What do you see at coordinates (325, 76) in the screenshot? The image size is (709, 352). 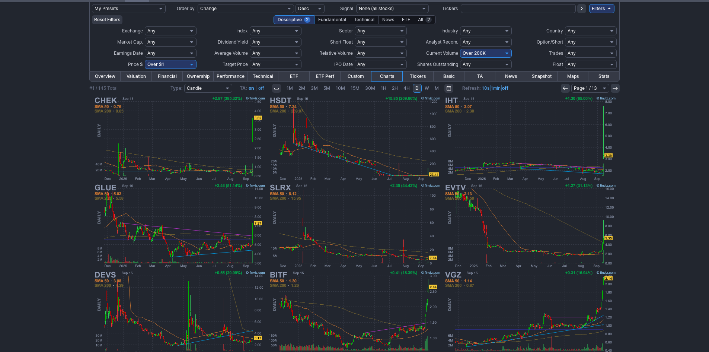 I see `a: ETF Perf` at bounding box center [325, 76].